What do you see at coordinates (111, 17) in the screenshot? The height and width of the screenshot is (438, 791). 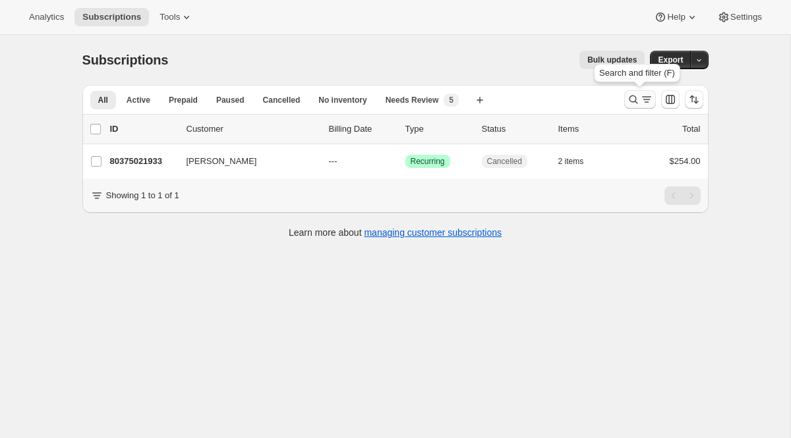 I see `button: Subscriptions` at bounding box center [111, 17].